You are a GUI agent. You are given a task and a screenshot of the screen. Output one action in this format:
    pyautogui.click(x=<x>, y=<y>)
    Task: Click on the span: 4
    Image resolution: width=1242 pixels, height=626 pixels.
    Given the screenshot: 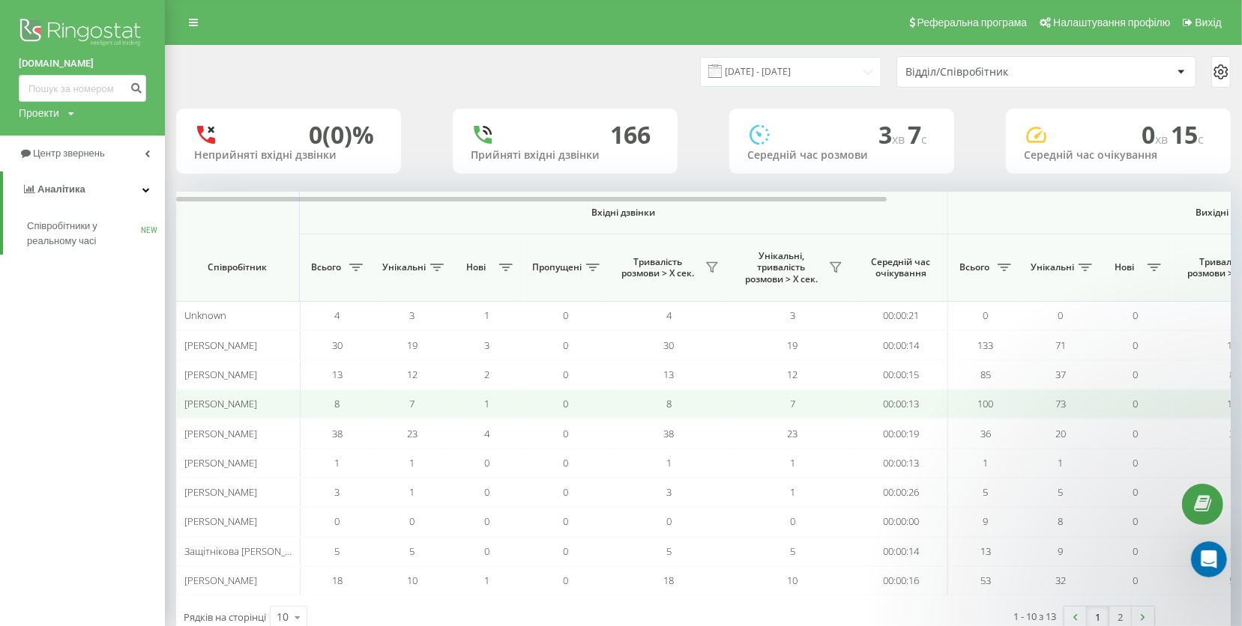 What is the action you would take?
    pyautogui.click(x=668, y=315)
    